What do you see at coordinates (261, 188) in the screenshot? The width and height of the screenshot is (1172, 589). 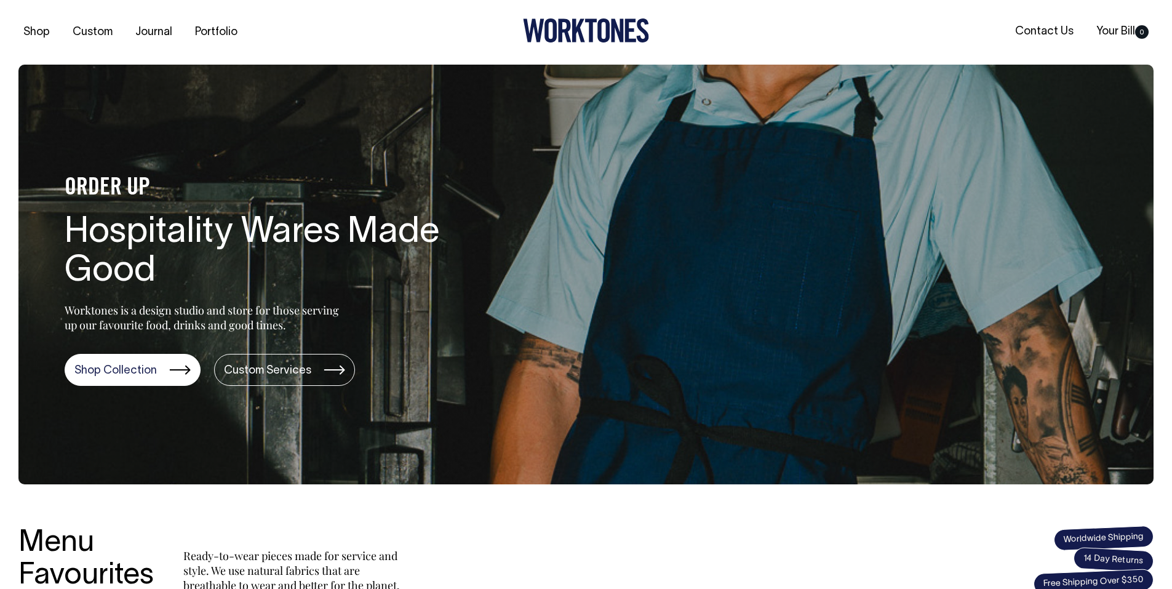 I see `h4: ORDER UP` at bounding box center [261, 188].